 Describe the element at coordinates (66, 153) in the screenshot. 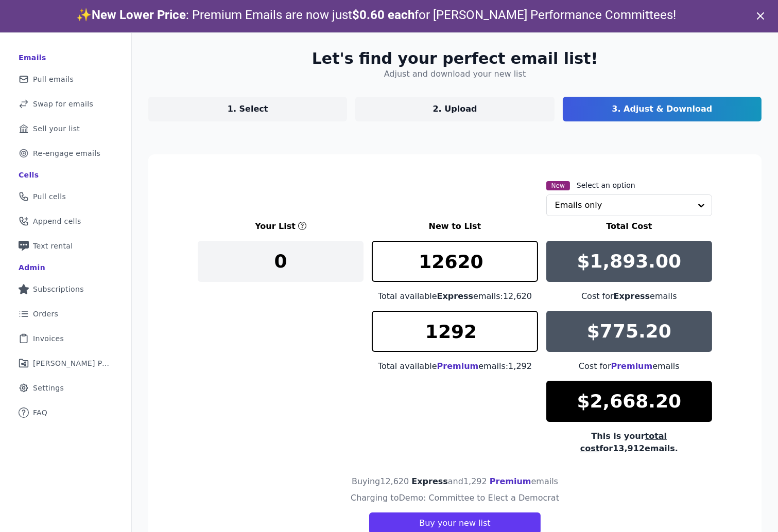

I see `span: Re-engage emails` at that location.